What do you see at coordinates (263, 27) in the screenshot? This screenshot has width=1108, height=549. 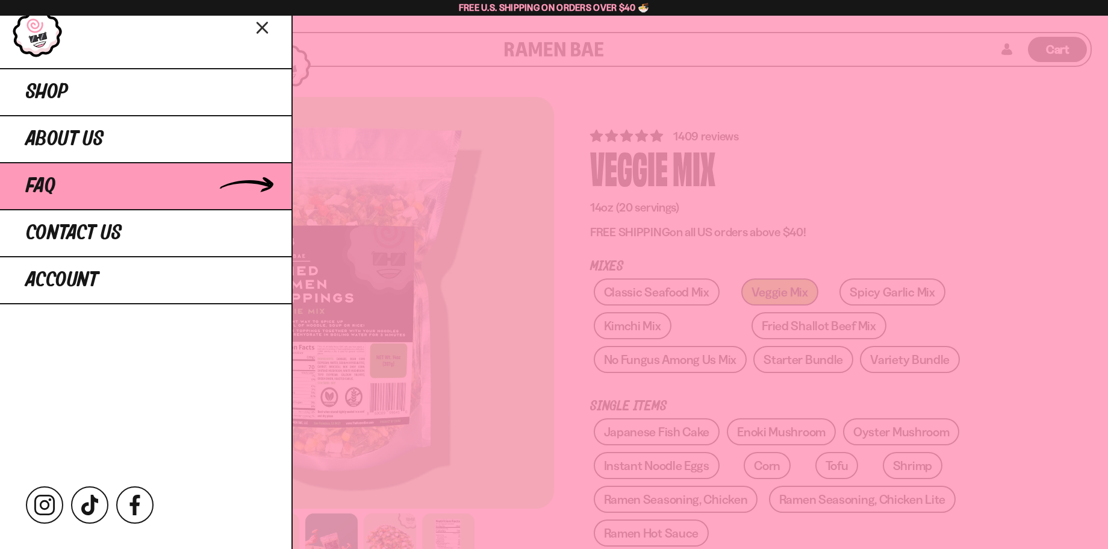 I see `button: Close menu` at bounding box center [263, 27].